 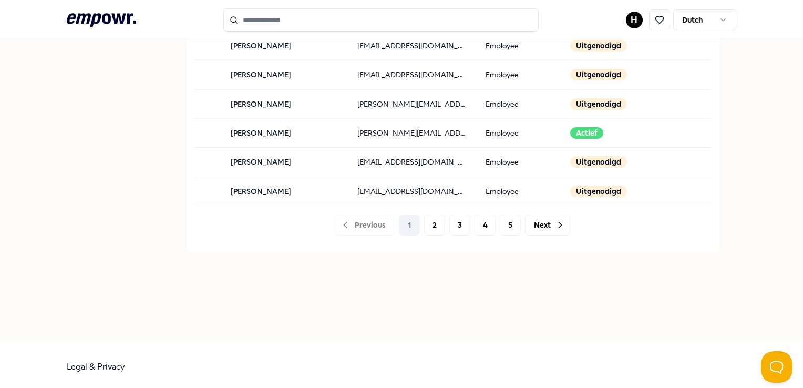 I want to click on a: Legal & Privacy, so click(x=96, y=367).